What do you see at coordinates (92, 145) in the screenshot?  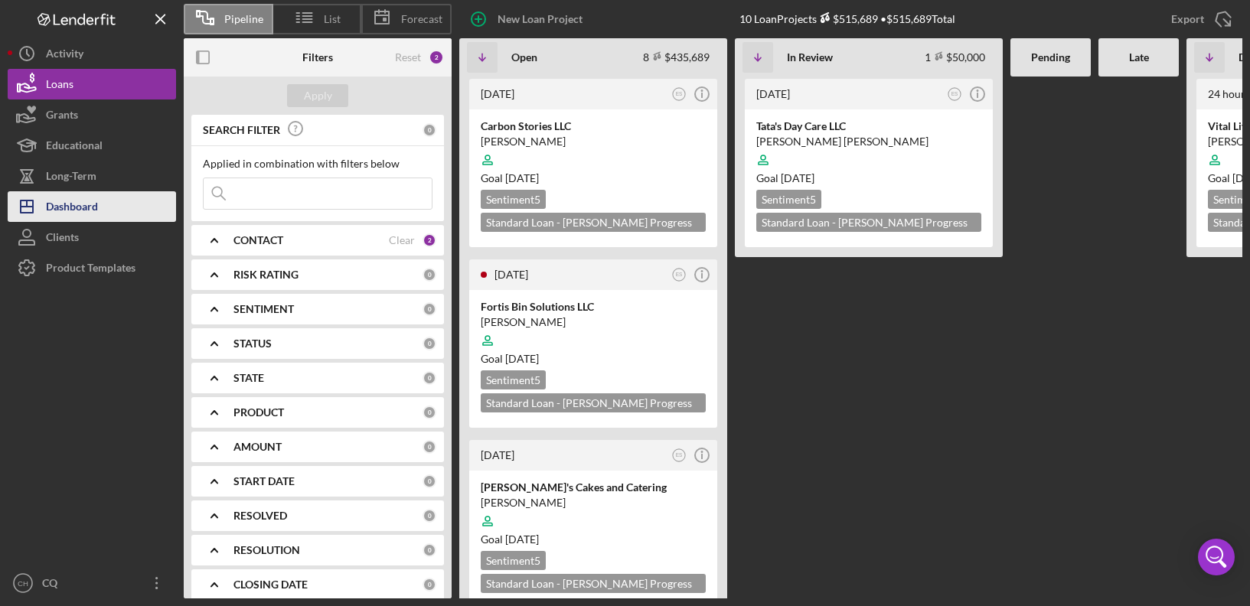 I see `a: Educational` at bounding box center [92, 145].